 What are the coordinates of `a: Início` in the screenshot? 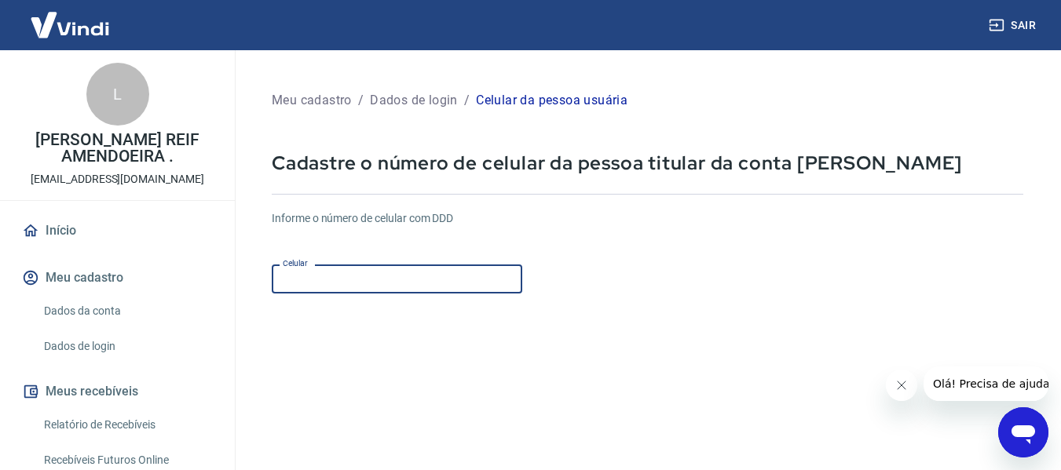 It's located at (117, 231).